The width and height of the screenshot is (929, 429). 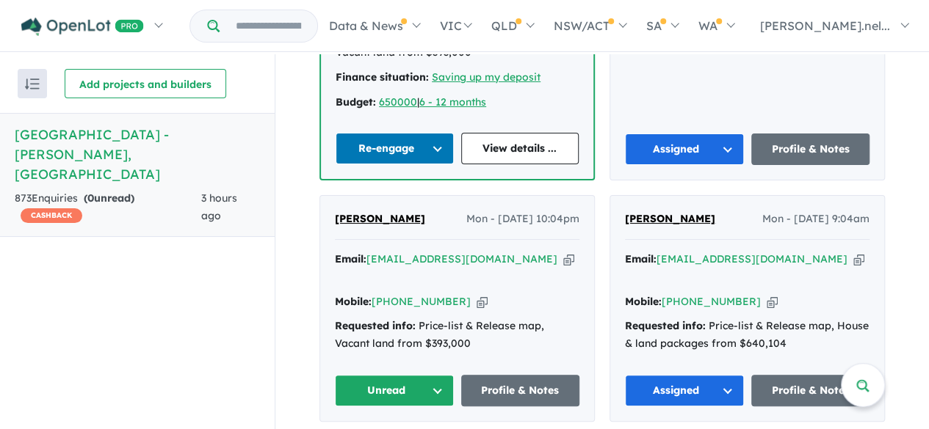 What do you see at coordinates (394, 148) in the screenshot?
I see `button: Re-engage` at bounding box center [394, 148].